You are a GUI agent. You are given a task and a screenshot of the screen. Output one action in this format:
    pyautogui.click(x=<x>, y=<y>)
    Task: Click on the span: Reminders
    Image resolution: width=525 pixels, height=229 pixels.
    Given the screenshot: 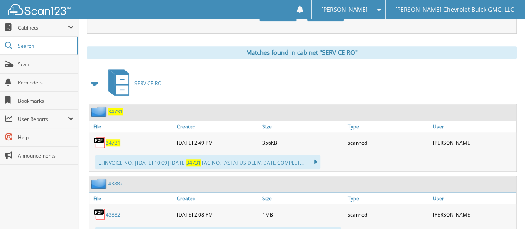 What is the action you would take?
    pyautogui.click(x=46, y=82)
    